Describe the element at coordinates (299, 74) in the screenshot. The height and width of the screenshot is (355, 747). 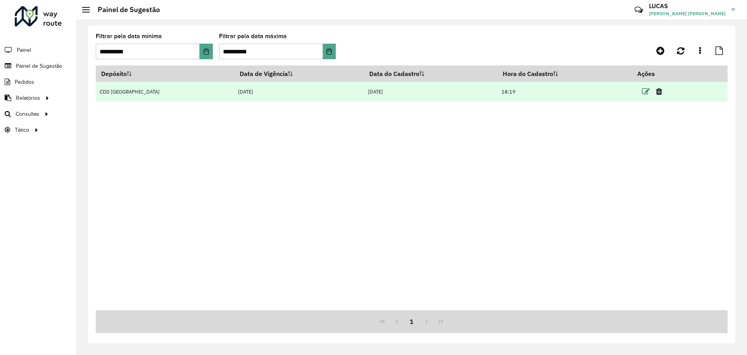
I see `th: Data de Vigência` at that location.